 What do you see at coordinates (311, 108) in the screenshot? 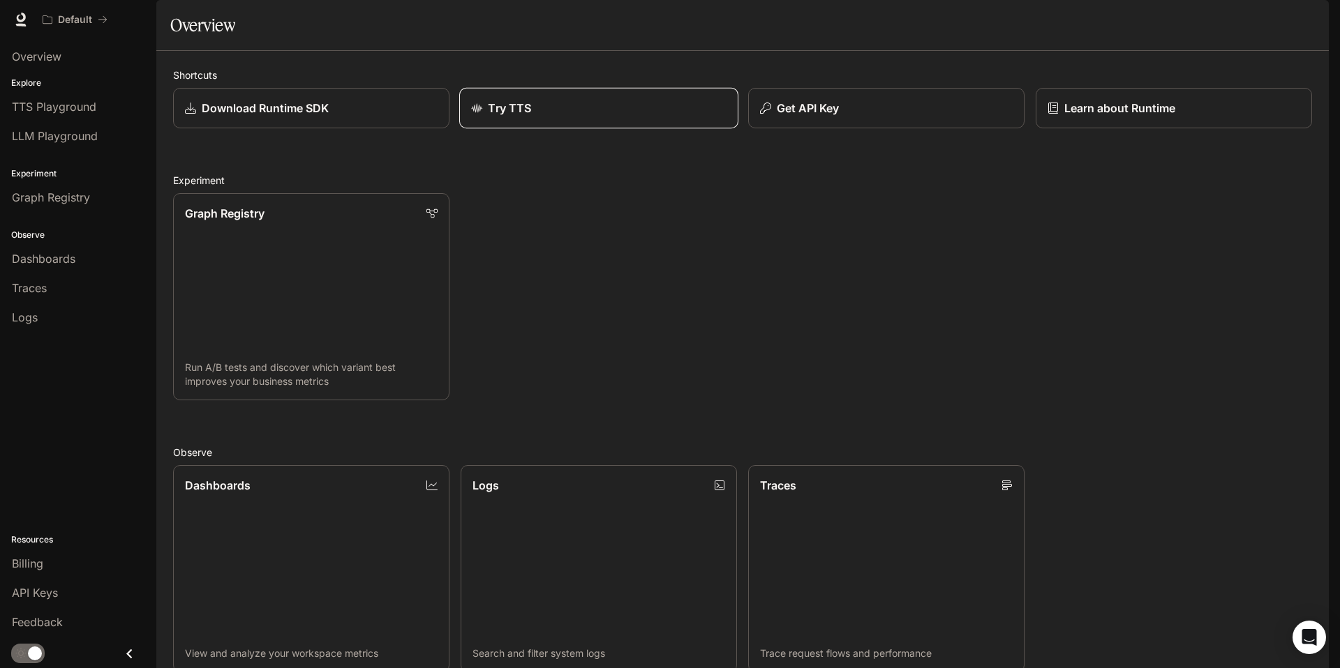
I see `a: Download Runtime SDK` at bounding box center [311, 108].